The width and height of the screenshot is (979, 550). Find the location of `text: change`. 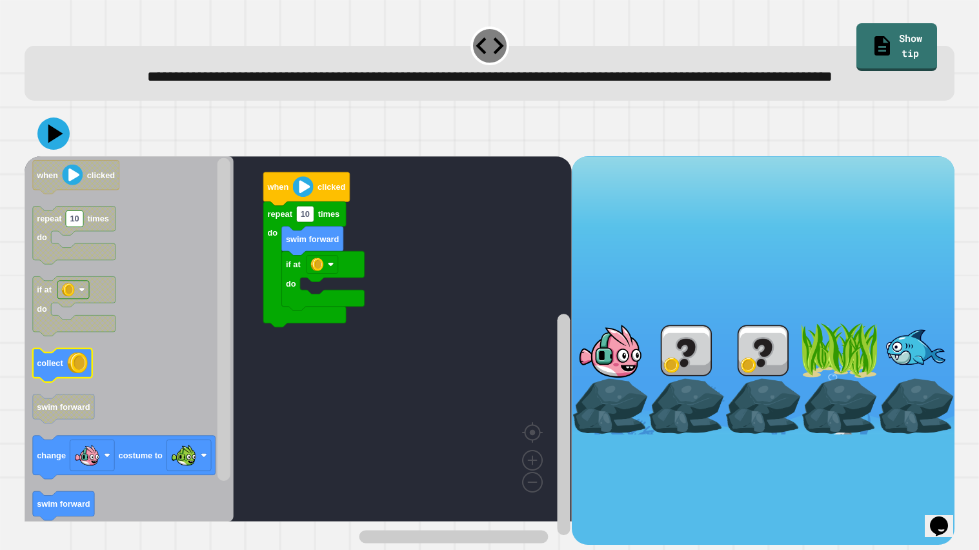

text: change is located at coordinates (51, 454).